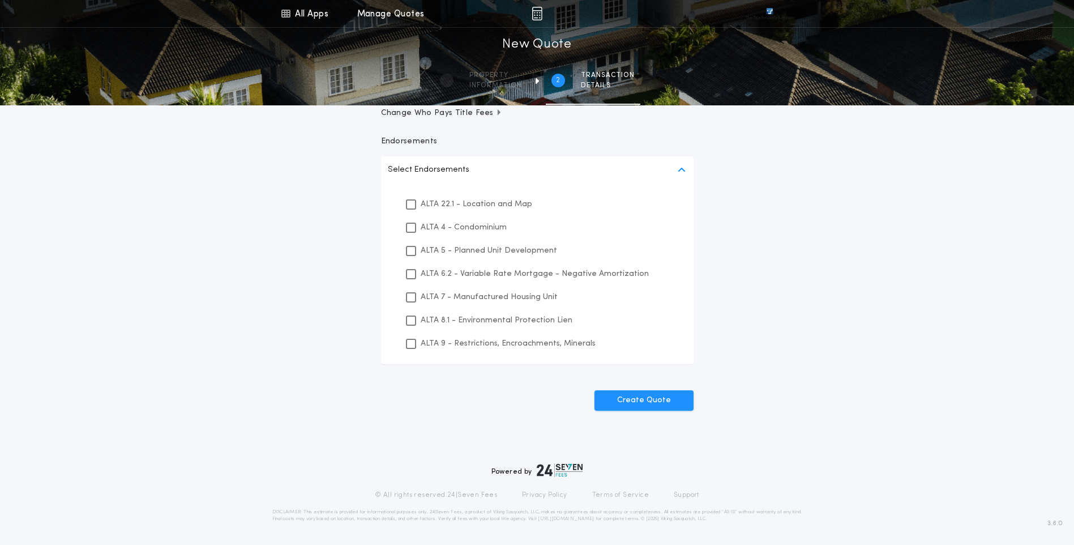 This screenshot has height=545, width=1074. Describe the element at coordinates (508, 343) in the screenshot. I see `p: ALTA 9 - Restrictions, Encroachments, Minerals` at that location.